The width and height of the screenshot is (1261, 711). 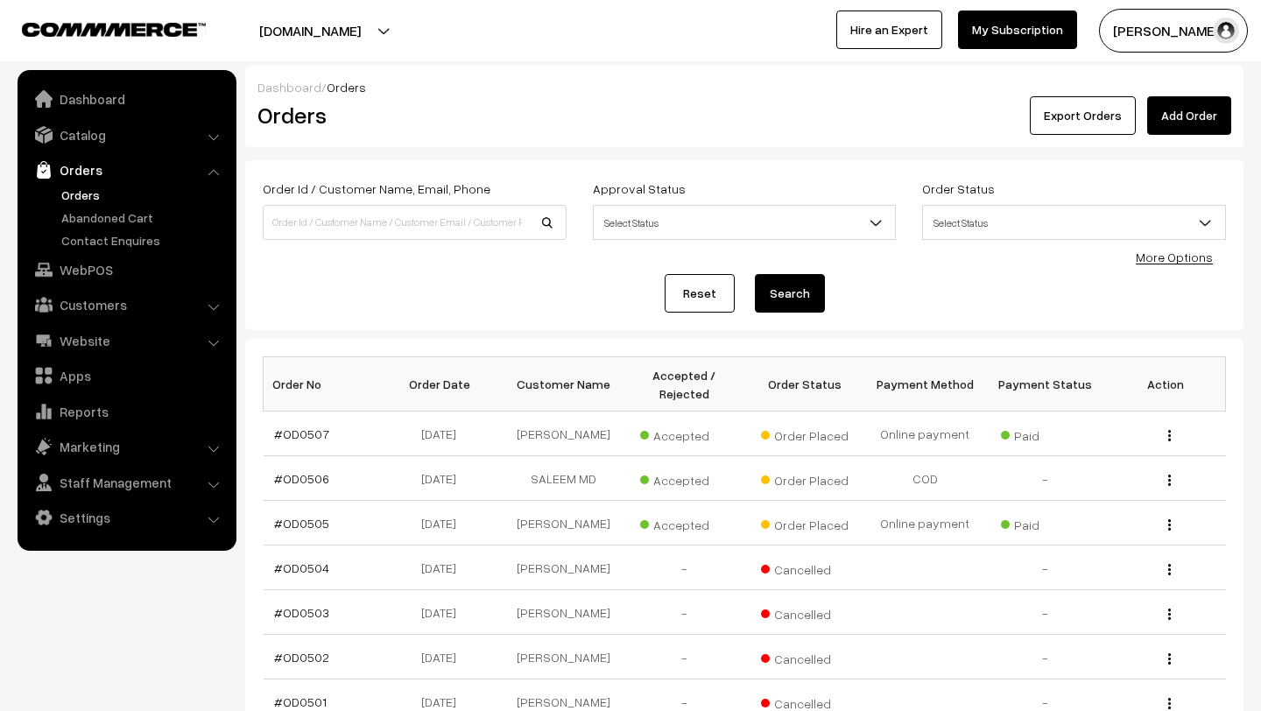 What do you see at coordinates (301, 523) in the screenshot?
I see `a: #OD0505` at bounding box center [301, 523].